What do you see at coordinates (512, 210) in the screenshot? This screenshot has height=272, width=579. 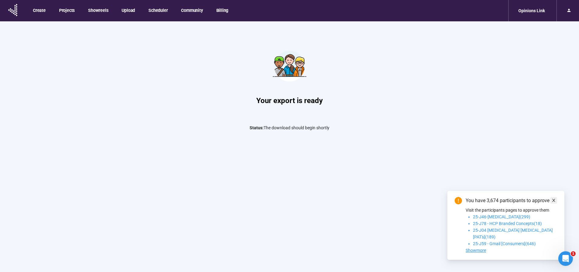 I see `p: Visit the participants pages to approve them` at bounding box center [512, 210].